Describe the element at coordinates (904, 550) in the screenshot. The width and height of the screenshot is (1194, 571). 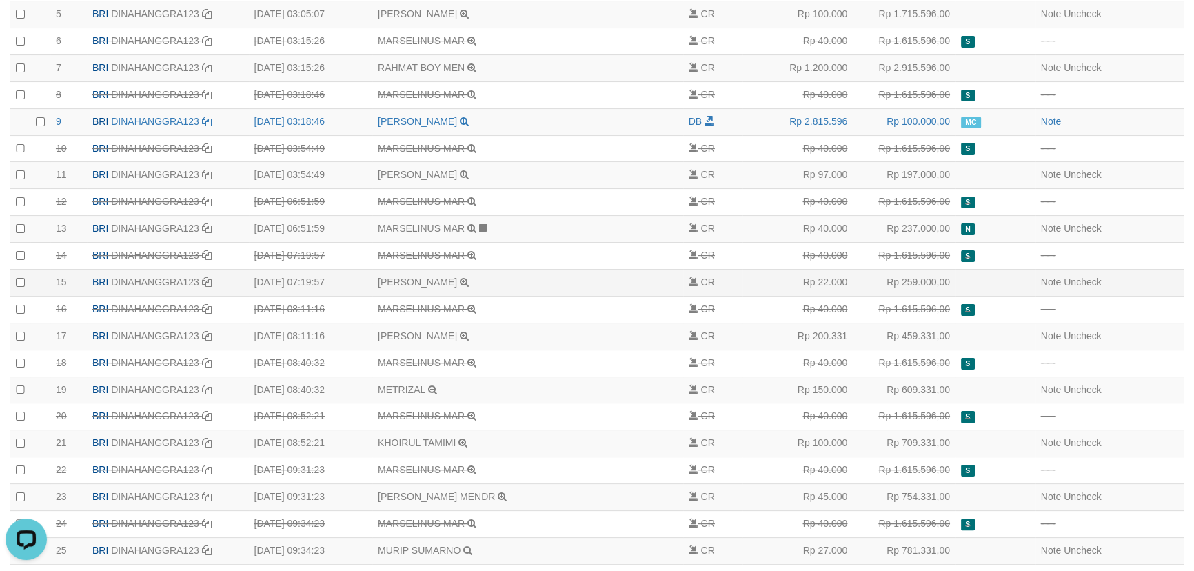
I see `td: Rp 781.331,00` at that location.